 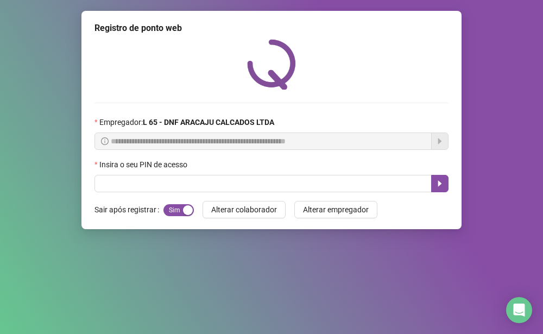 I want to click on span: info-circle, so click(x=105, y=141).